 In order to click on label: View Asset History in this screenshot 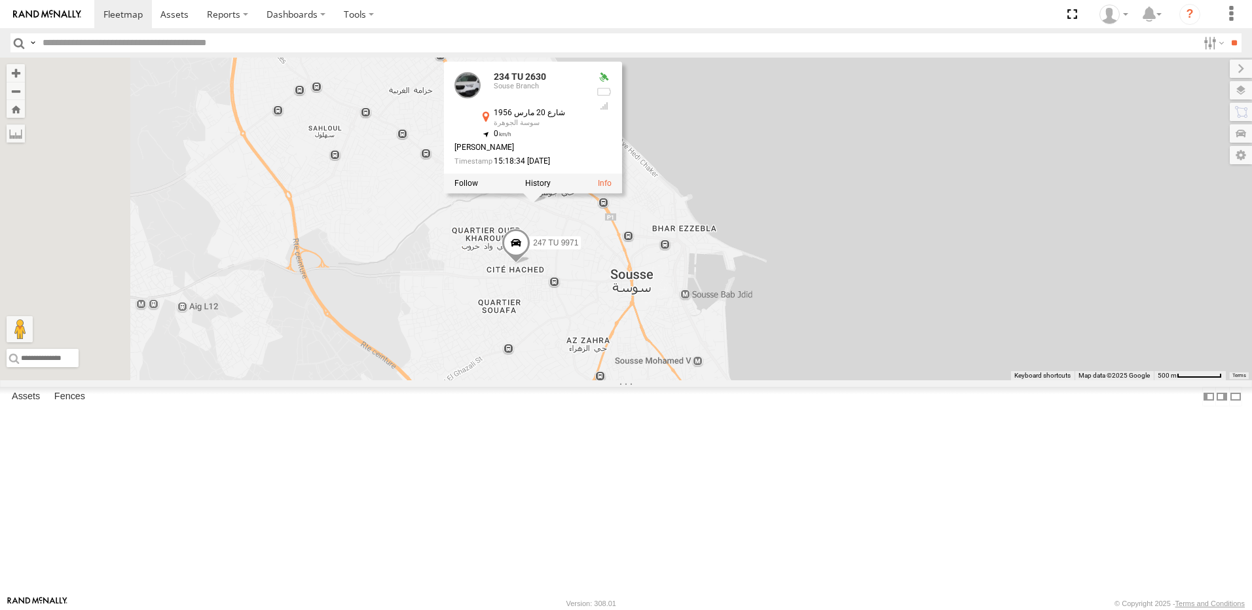, I will do `click(538, 183)`.